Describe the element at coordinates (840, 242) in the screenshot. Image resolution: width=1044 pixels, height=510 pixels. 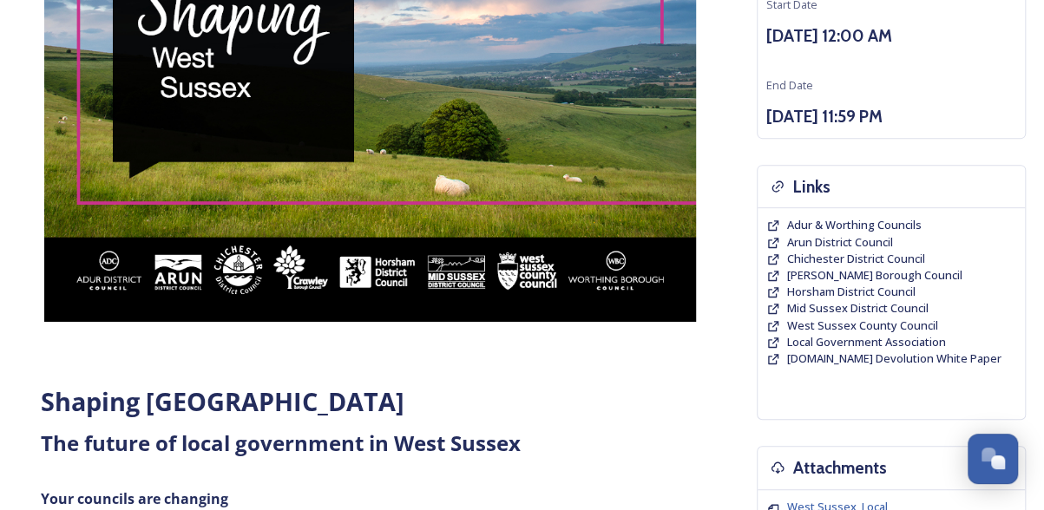
I see `a: Arun District Council` at that location.